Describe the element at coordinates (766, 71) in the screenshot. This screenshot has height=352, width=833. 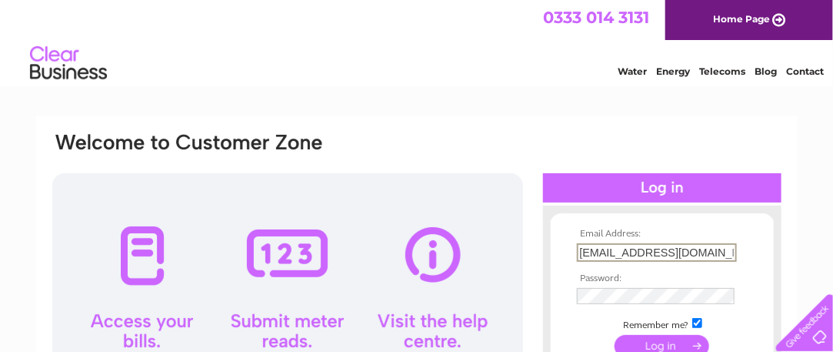
I see `a: Blog` at that location.